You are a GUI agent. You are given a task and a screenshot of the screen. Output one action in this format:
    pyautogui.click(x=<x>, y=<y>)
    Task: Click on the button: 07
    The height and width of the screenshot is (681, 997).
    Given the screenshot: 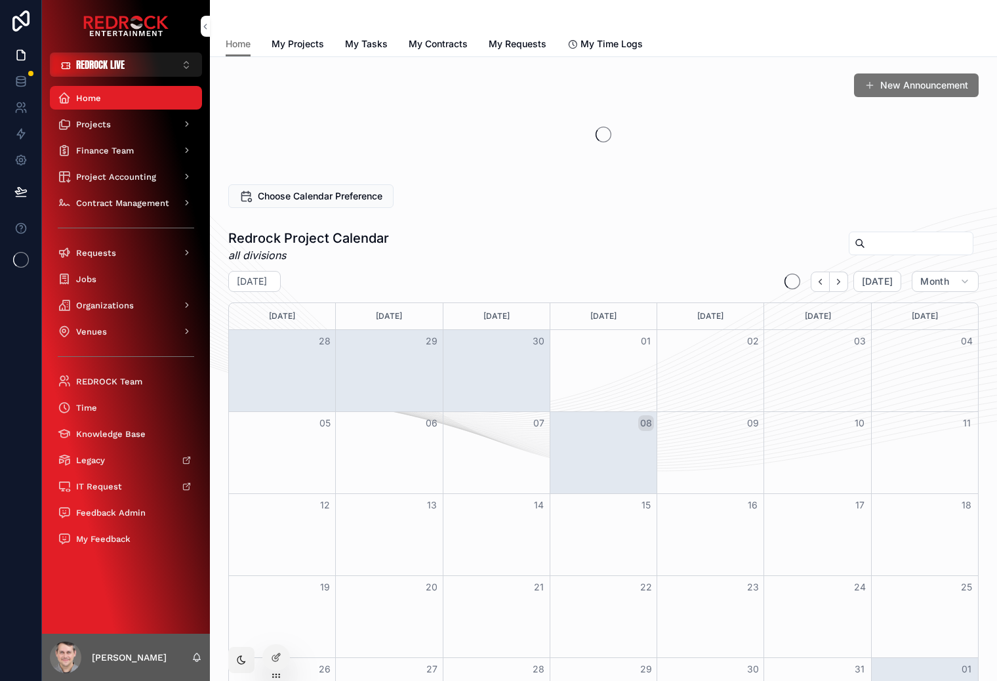 What is the action you would take?
    pyautogui.click(x=538, y=423)
    